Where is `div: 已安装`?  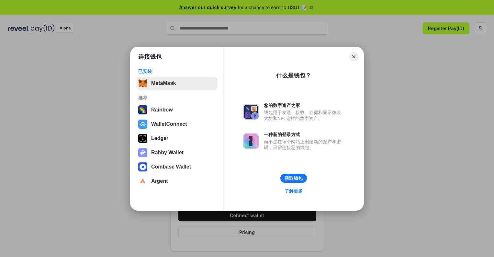 div: 已安装 is located at coordinates (177, 71).